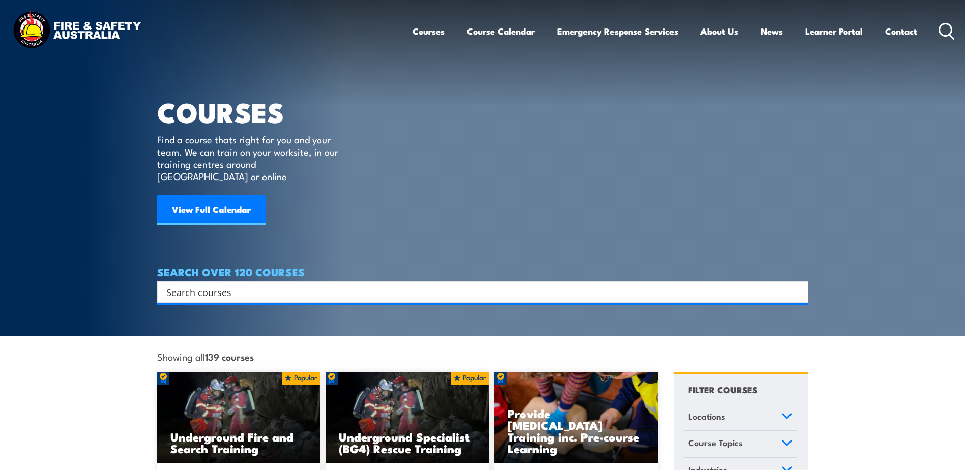 This screenshot has height=470, width=965. What do you see at coordinates (408, 443) in the screenshot?
I see `h3: Underground Specialist (BG4) Rescue Training` at bounding box center [408, 443].